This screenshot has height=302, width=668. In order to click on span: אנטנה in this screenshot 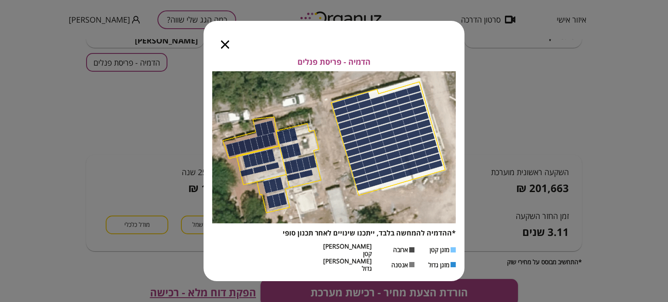, I will do `click(400, 265)`.